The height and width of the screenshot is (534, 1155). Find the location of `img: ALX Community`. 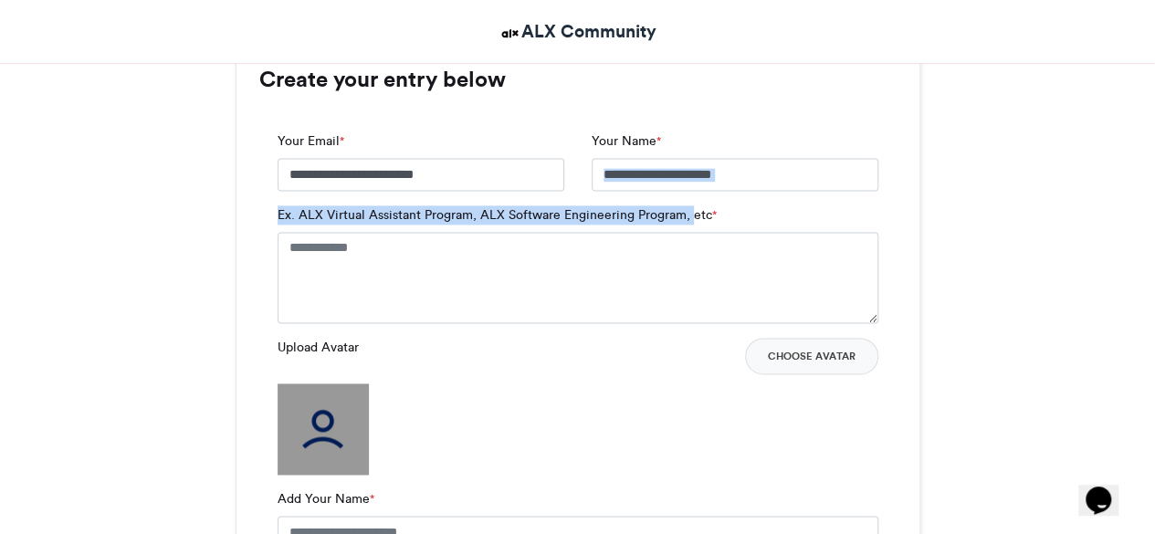

img: ALX Community is located at coordinates (509, 33).